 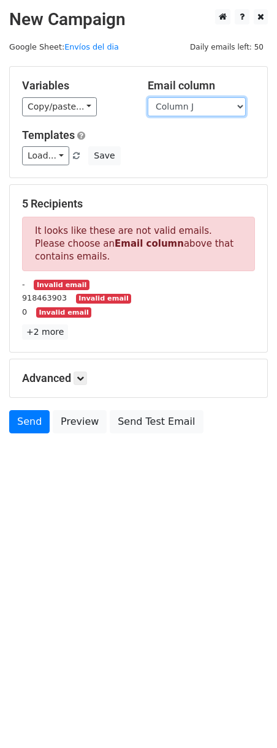 What do you see at coordinates (201, 86) in the screenshot?
I see `h5: Email column` at bounding box center [201, 86].